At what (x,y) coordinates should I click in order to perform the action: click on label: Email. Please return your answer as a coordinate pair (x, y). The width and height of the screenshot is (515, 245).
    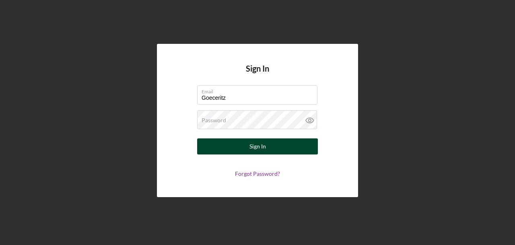
    Looking at the image, I should click on (259, 90).